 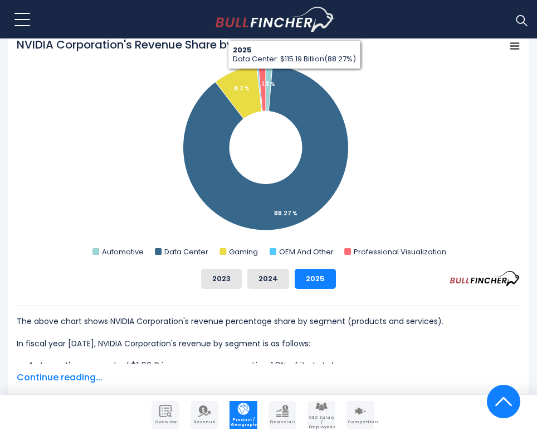 What do you see at coordinates (400, 251) in the screenshot?
I see `text: Professional Visualization` at bounding box center [400, 251].